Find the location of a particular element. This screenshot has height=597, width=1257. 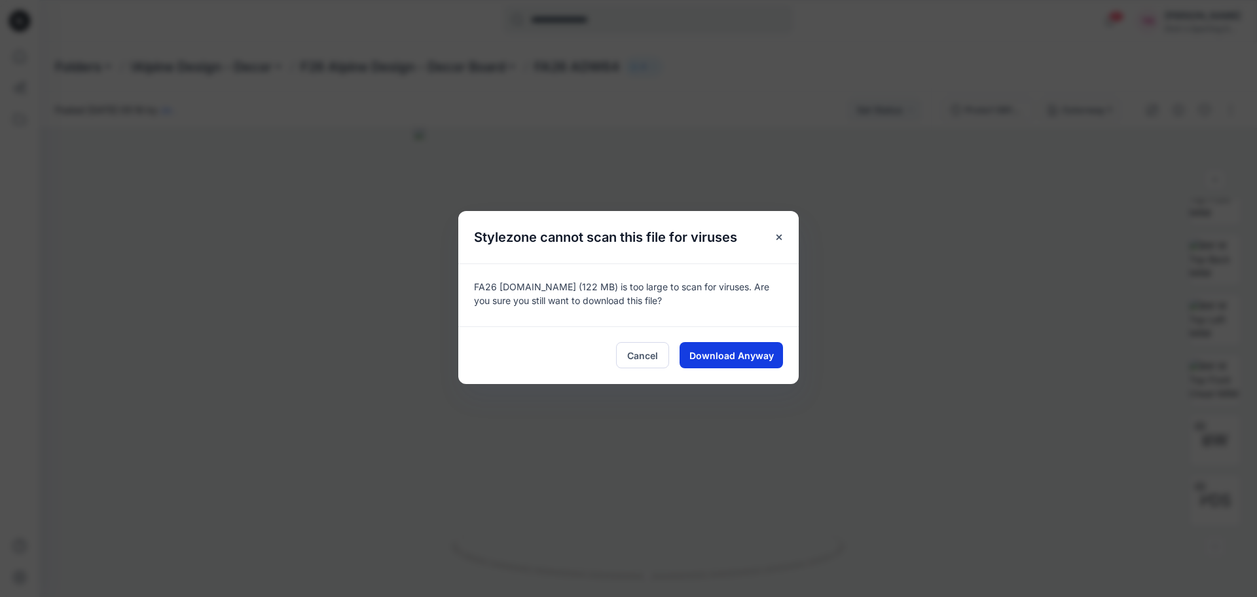

button: Close is located at coordinates (779, 237).